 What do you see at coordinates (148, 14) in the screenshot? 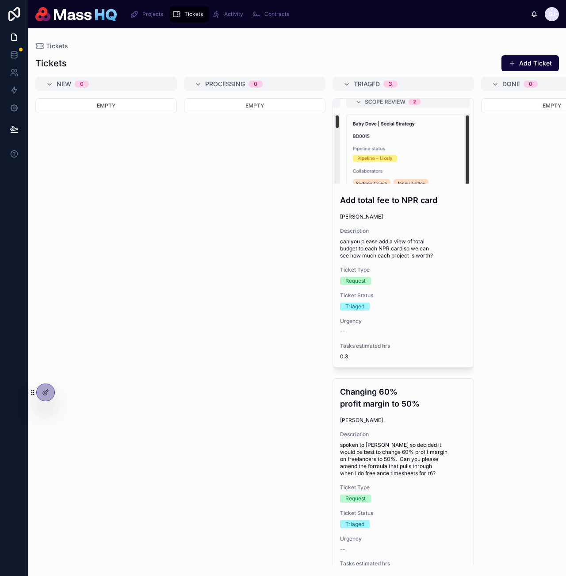
I see `a: Projects` at bounding box center [148, 14].